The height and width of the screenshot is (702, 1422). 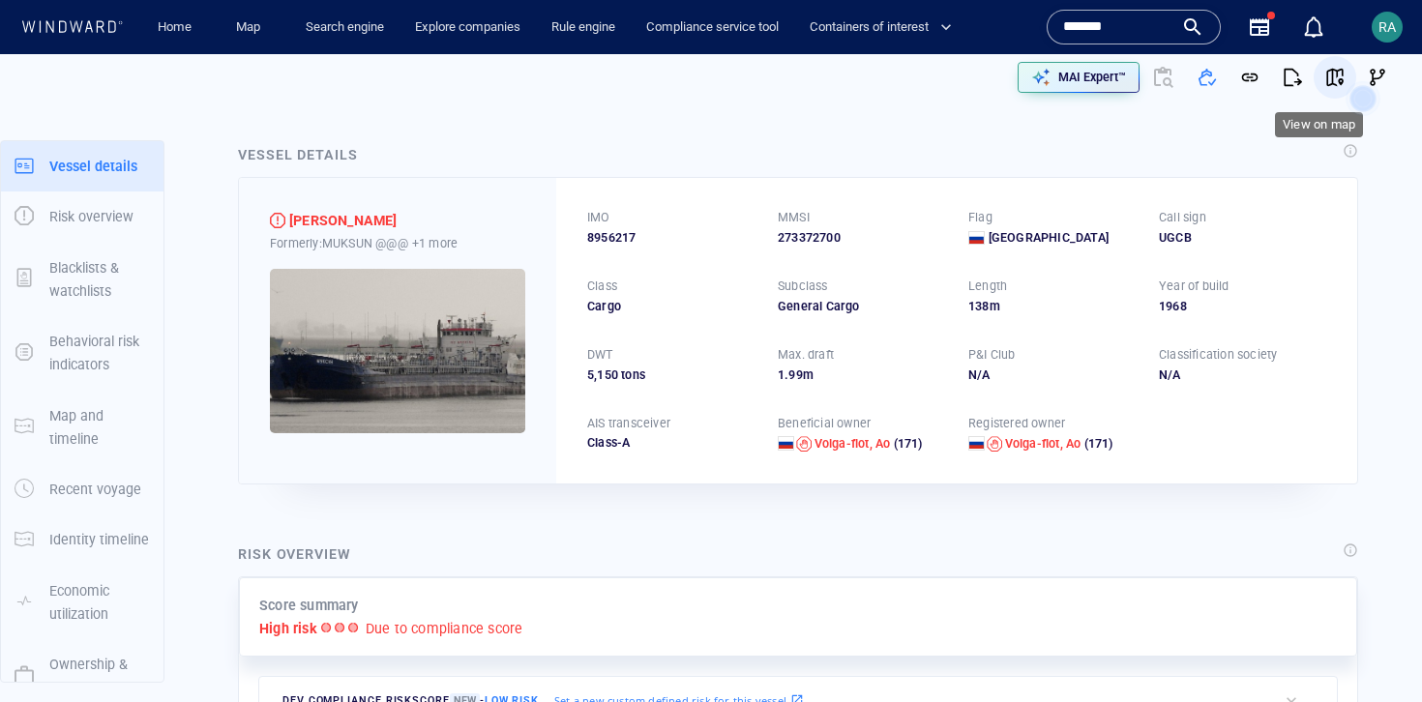 What do you see at coordinates (95, 490) in the screenshot?
I see `p: Recent voyage` at bounding box center [95, 490].